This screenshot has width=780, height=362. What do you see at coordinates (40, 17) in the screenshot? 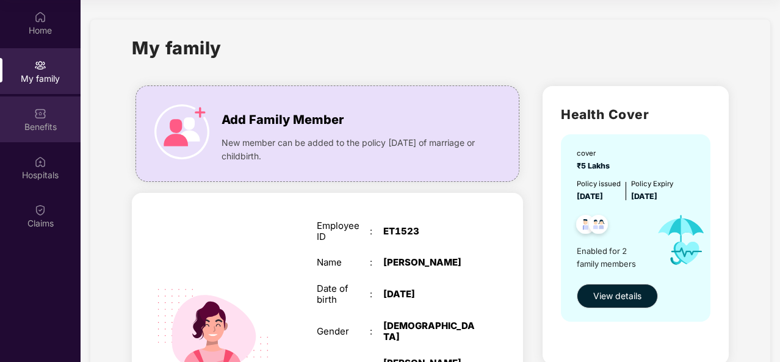
I see `img: svg+xml;base64,PHN2ZyBpZD0iSG9tZSIgeG1sbnM9Imh0dHA6Ly93d3cudzMub3JnLzIwMDAvc3ZnIiB3aWR0aD0iMjAiIG...` at bounding box center [40, 17].